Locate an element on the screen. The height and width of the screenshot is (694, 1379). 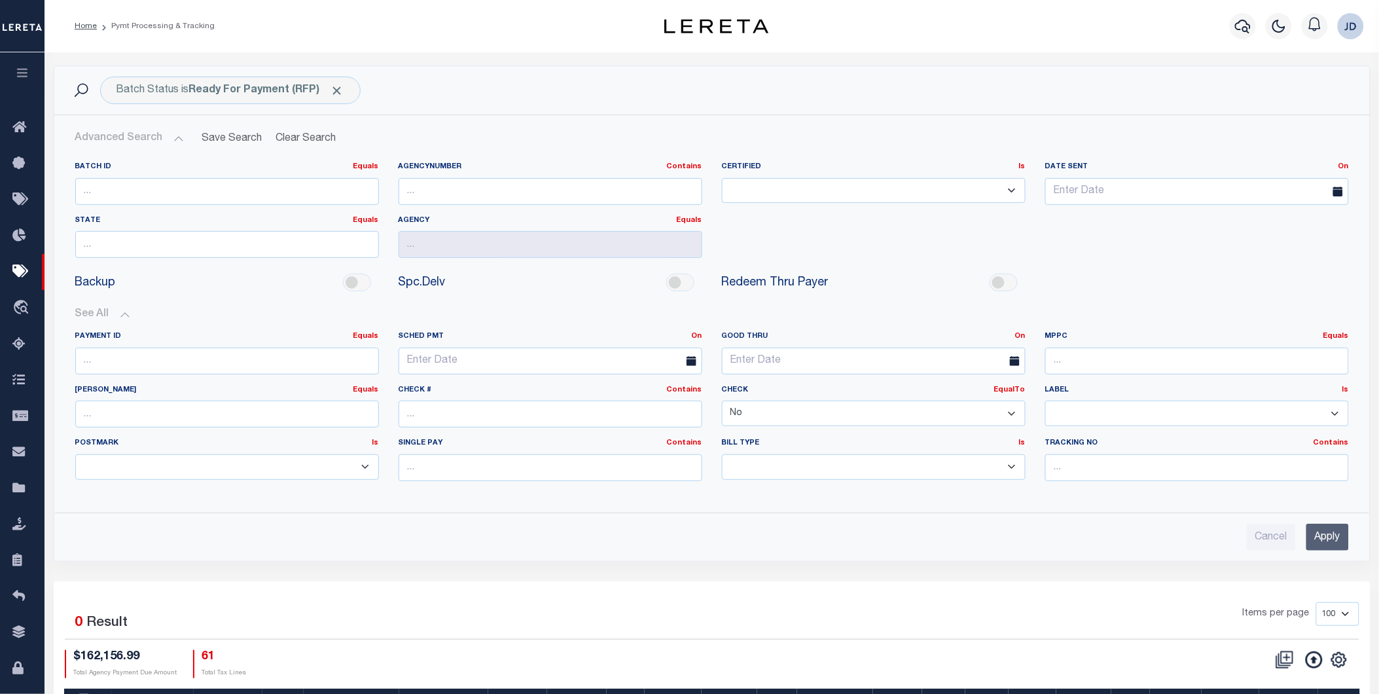
span: Items per page is located at coordinates (1276, 614).